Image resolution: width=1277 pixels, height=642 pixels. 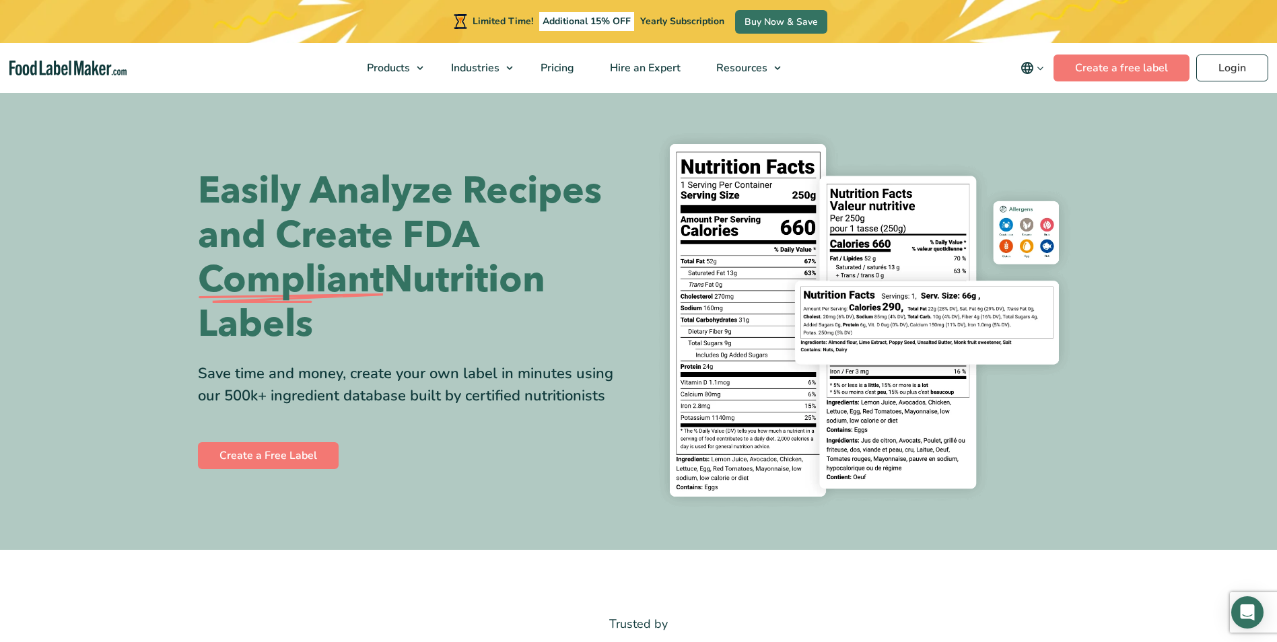 I want to click on span: Hire an Expert, so click(x=644, y=68).